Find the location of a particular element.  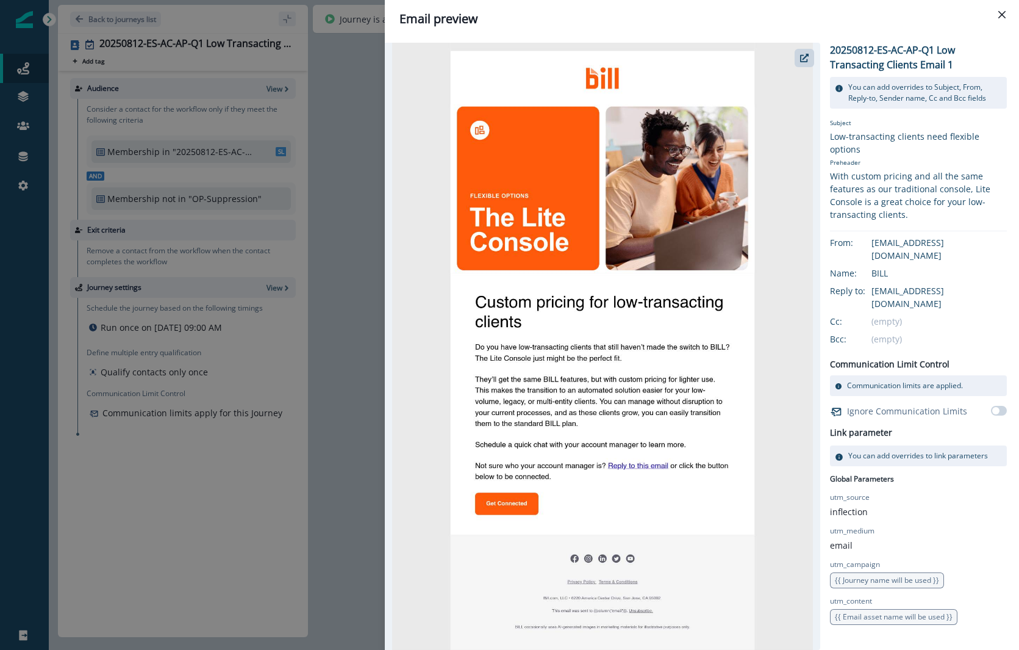

div: With custom pricing and all the same features as our traditional console, Lite Console is a great... is located at coordinates (919, 195).